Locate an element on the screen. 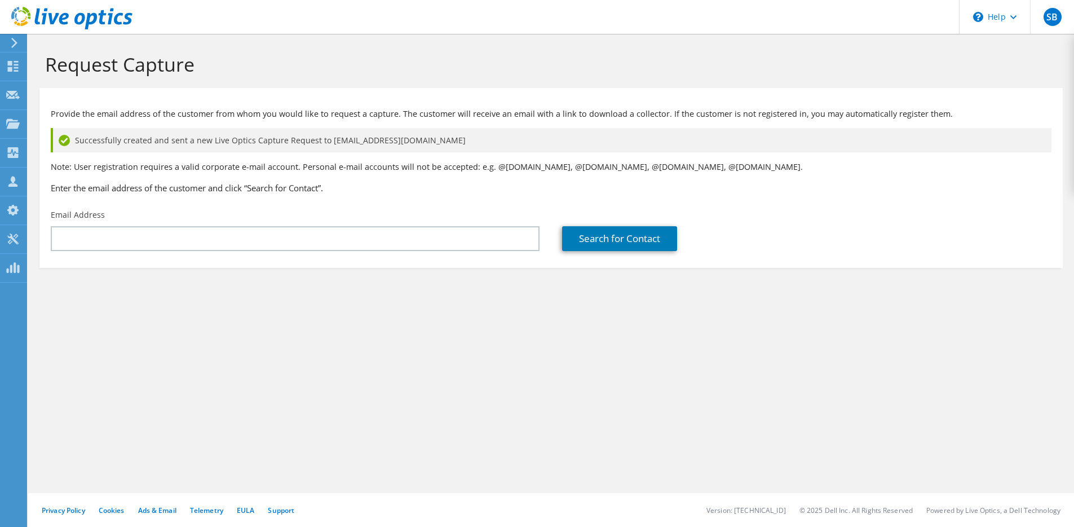  a: Privacy Policy is located at coordinates (63, 510).